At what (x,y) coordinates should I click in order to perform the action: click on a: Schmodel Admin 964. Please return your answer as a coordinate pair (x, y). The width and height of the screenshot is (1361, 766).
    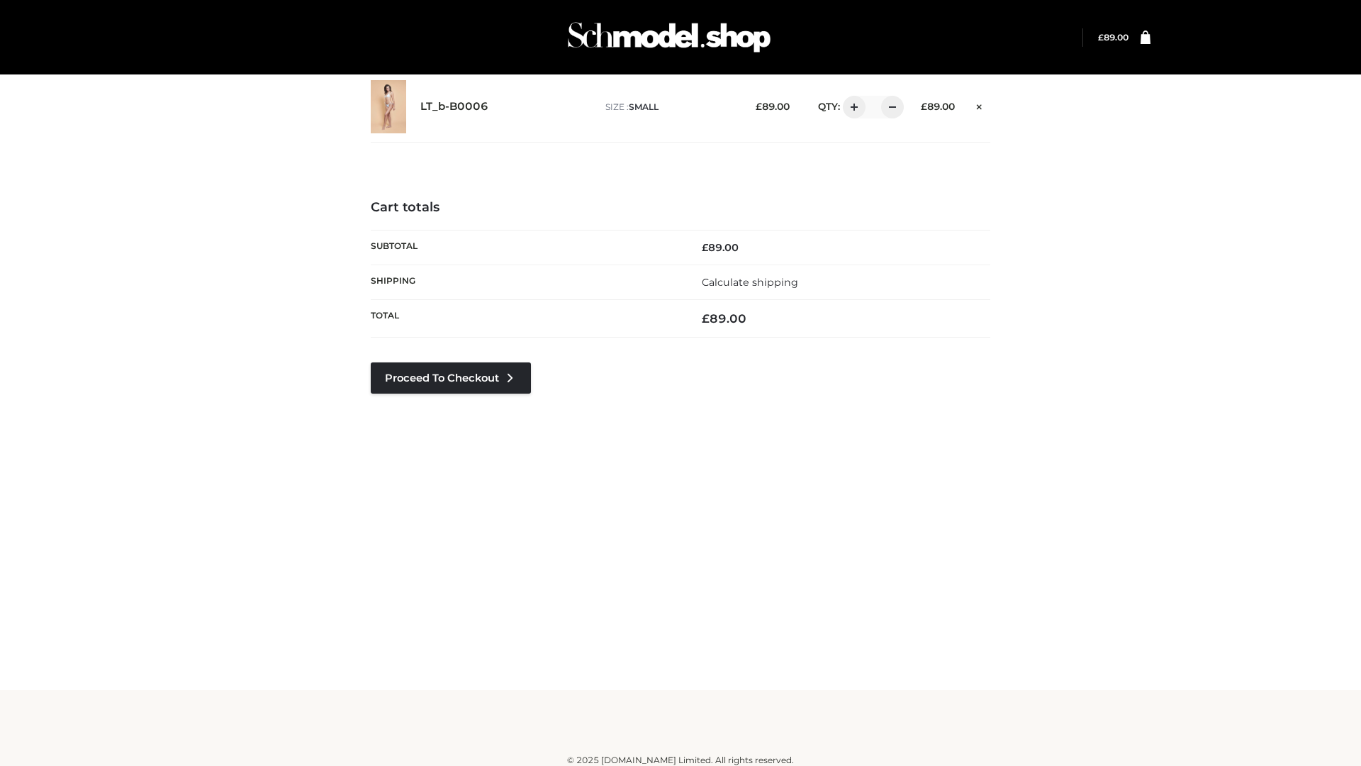
    Looking at the image, I should click on (669, 37).